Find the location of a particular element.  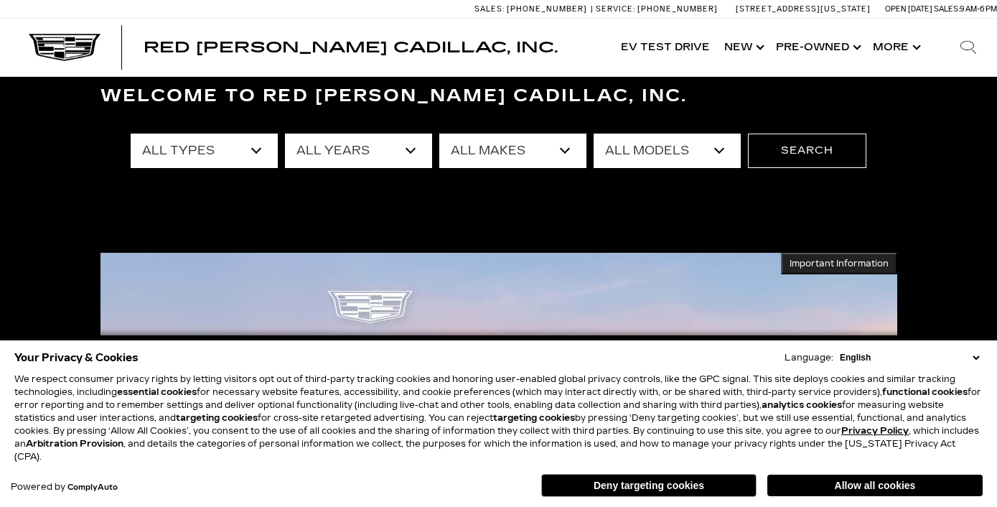

button: Important Information is located at coordinates (839, 263).